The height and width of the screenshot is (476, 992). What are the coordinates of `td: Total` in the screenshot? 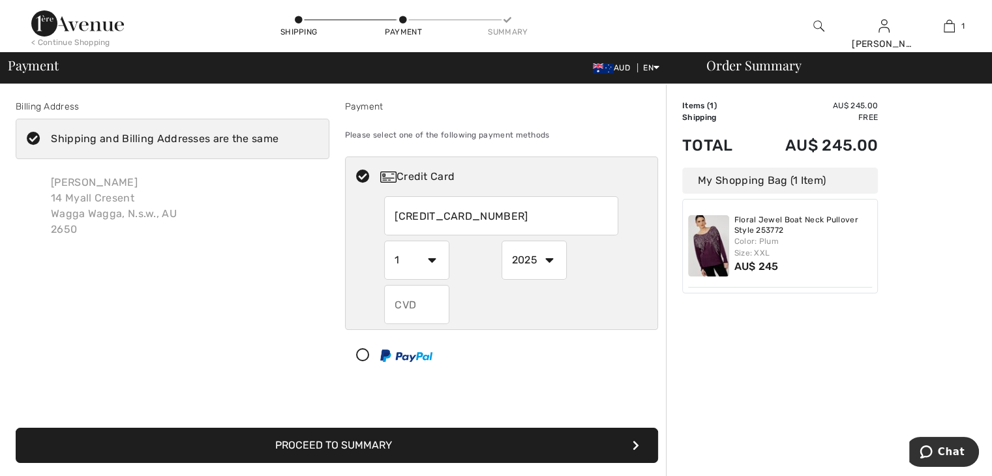 It's located at (716, 145).